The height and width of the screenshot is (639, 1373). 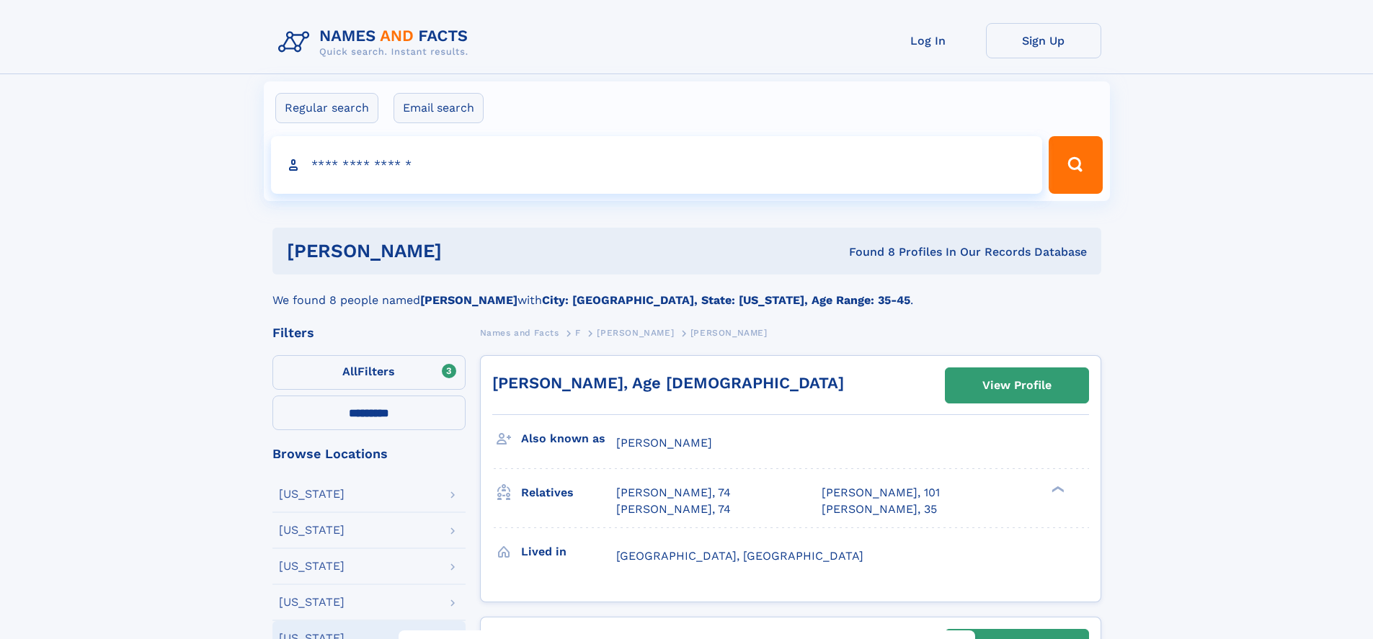 What do you see at coordinates (349, 371) in the screenshot?
I see `span: All` at bounding box center [349, 371].